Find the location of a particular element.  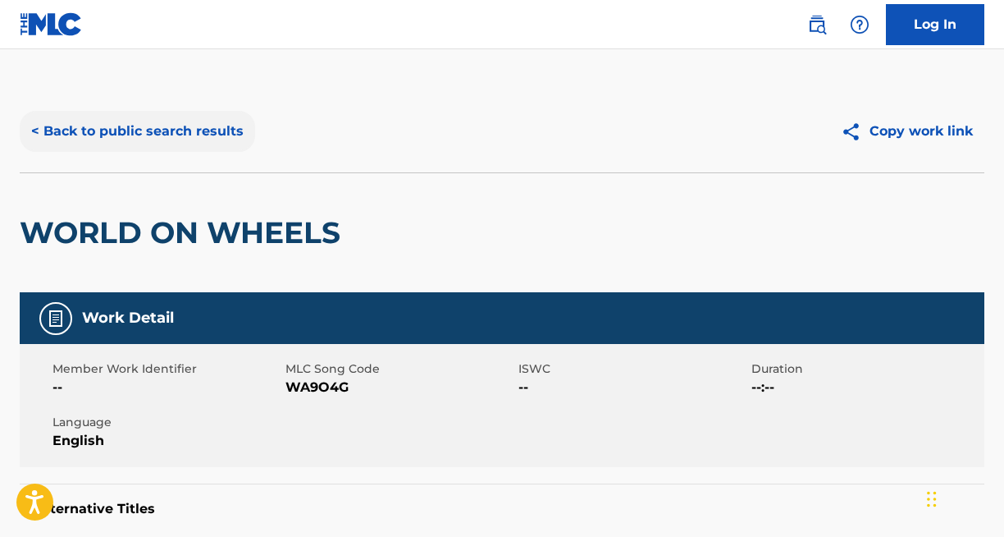

a: Log In is located at coordinates (936, 25).